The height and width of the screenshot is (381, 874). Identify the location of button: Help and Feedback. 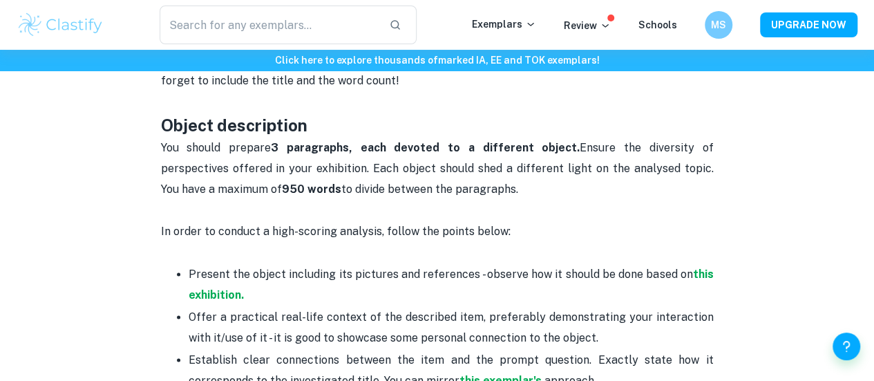
(846, 346).